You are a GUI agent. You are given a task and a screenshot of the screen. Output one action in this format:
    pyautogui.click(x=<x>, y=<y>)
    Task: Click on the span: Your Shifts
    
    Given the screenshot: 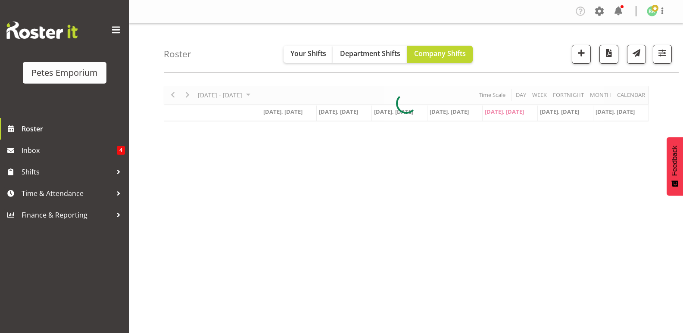 What is the action you would take?
    pyautogui.click(x=308, y=53)
    